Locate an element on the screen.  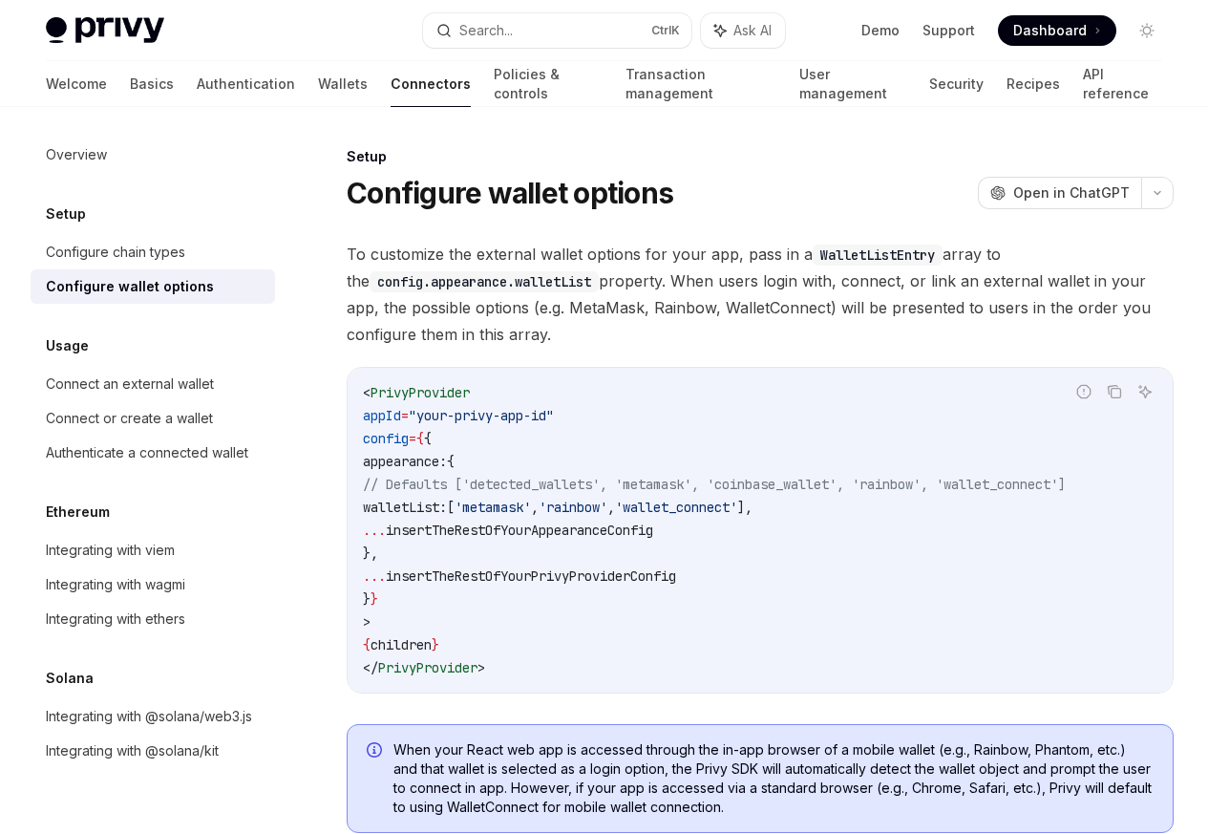
a: Support is located at coordinates (948, 31).